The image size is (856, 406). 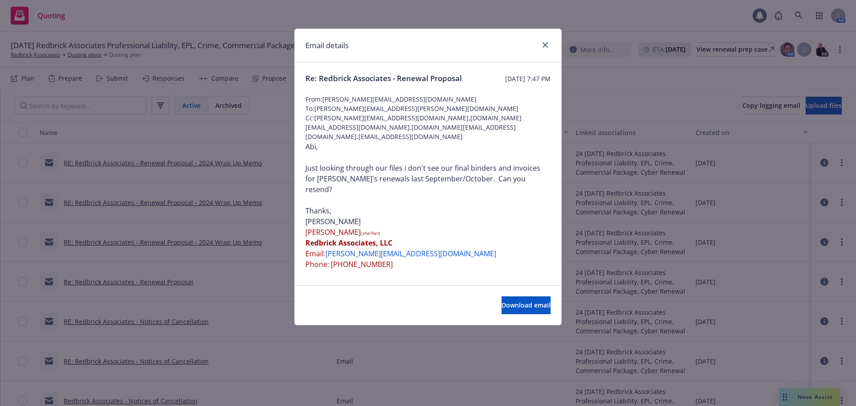 I want to click on i: she/her, so click(x=370, y=233).